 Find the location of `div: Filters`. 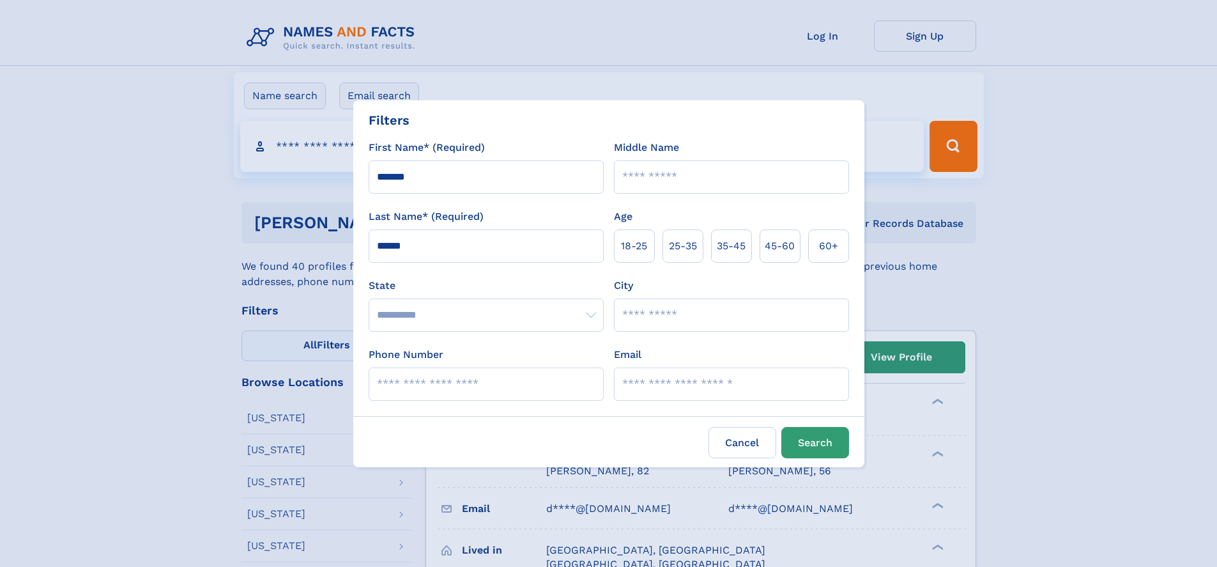

div: Filters is located at coordinates (389, 120).